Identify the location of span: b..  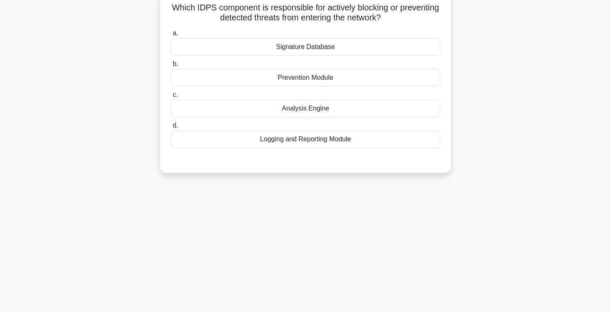
(175, 64).